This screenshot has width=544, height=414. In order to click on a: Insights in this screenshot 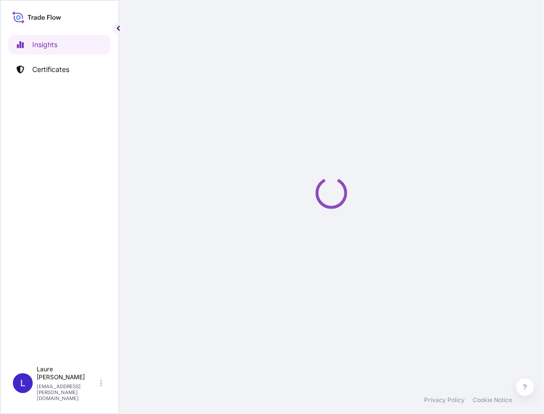, I will do `click(59, 45)`.